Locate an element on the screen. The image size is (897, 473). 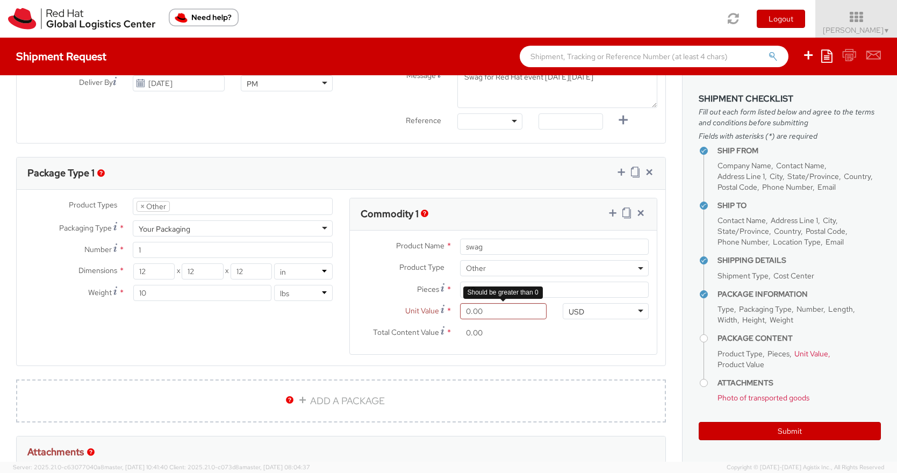
img: rh-logistics-00dfa346123c4ec078e1.svg is located at coordinates (82, 19).